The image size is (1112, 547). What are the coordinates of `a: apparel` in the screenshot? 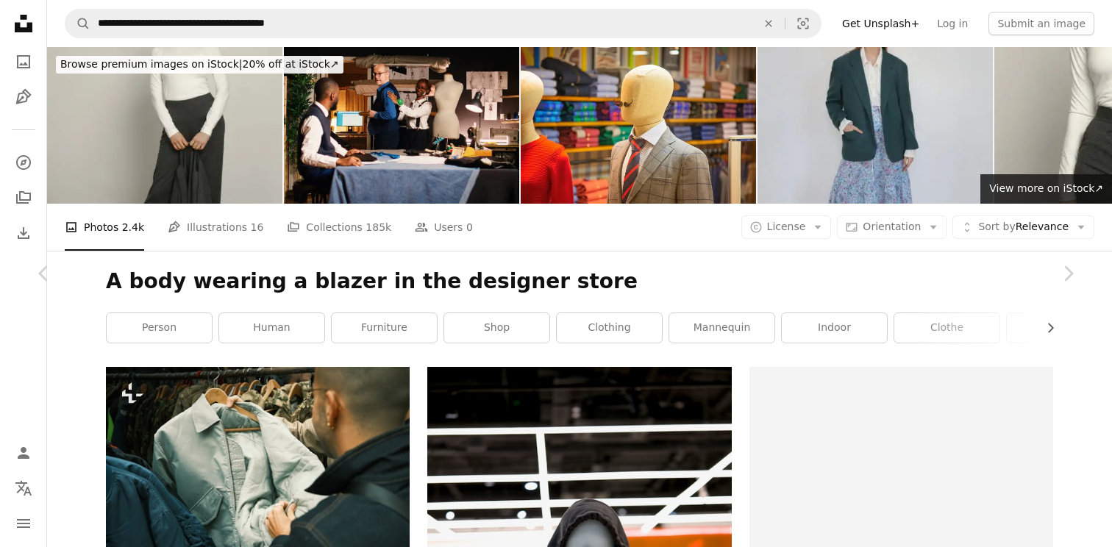 It's located at (1059, 328).